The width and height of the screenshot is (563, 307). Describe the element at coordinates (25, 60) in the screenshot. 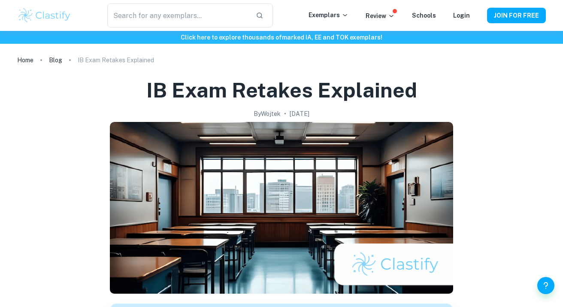

I see `a: Home` at that location.